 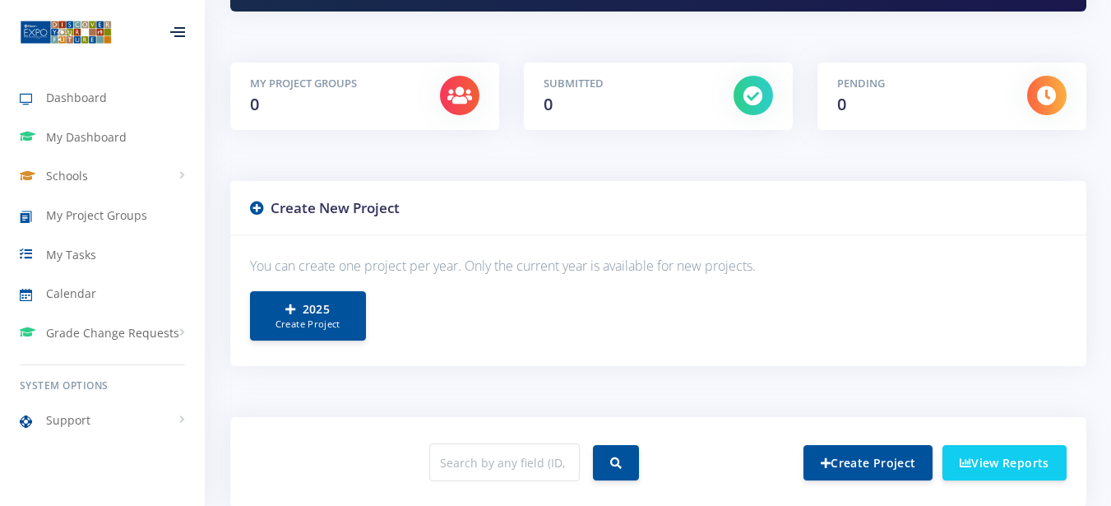 I want to click on p: You can create one project per year. Only the current year is available for new projects., so click(x=658, y=266).